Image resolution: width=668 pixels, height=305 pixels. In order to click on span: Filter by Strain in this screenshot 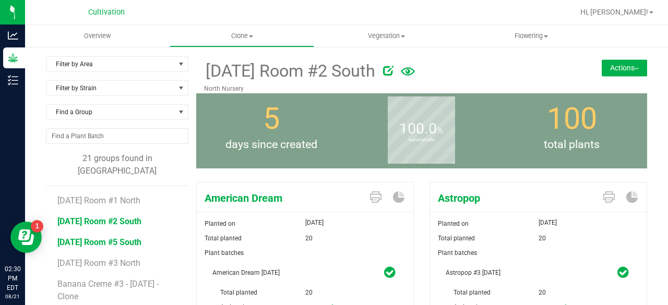, I will do `click(111, 88)`.